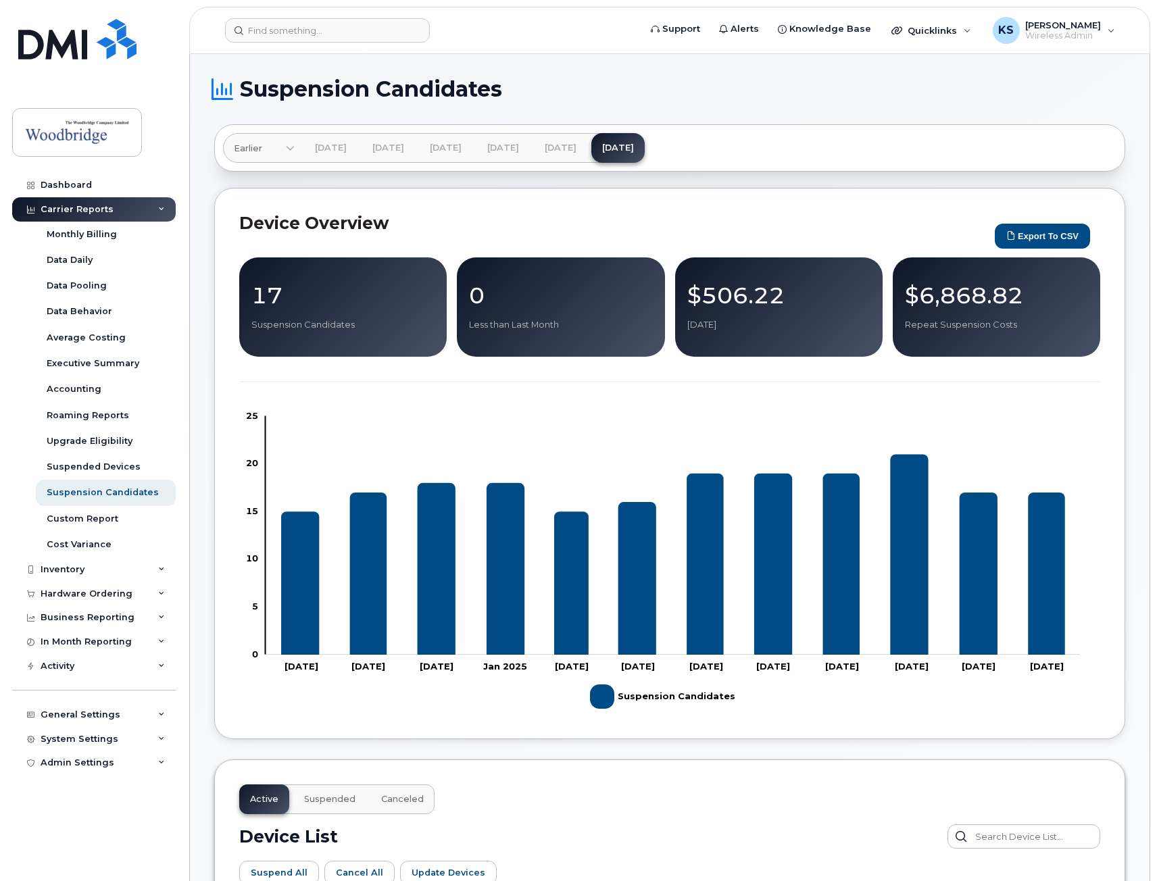  I want to click on span: Suspended, so click(330, 799).